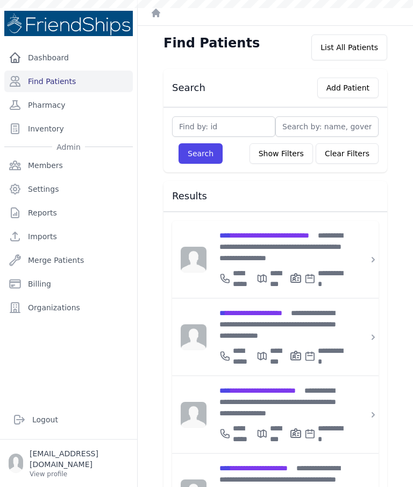 This screenshot has height=487, width=413. Describe the element at coordinates (68, 419) in the screenshot. I see `a: Logout` at that location.